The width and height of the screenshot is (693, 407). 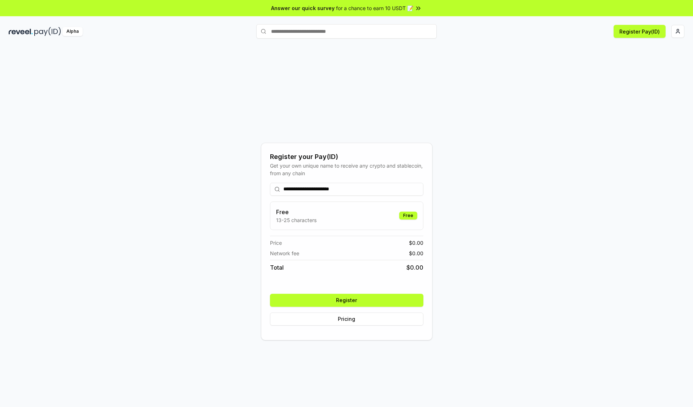 What do you see at coordinates (303, 8) in the screenshot?
I see `span: Answer our quick survey` at bounding box center [303, 8].